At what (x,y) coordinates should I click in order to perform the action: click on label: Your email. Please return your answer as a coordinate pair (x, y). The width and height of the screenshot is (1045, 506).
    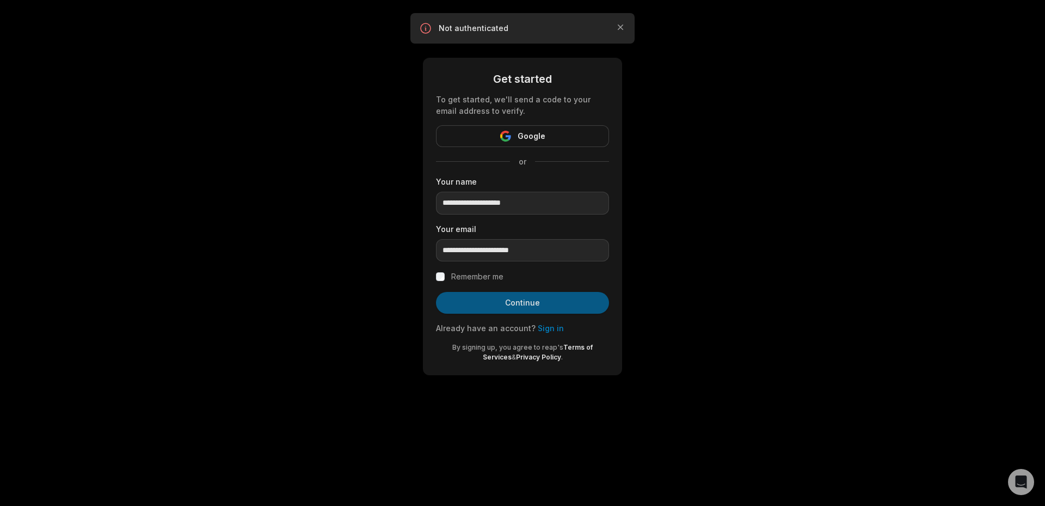
    Looking at the image, I should click on (523, 229).